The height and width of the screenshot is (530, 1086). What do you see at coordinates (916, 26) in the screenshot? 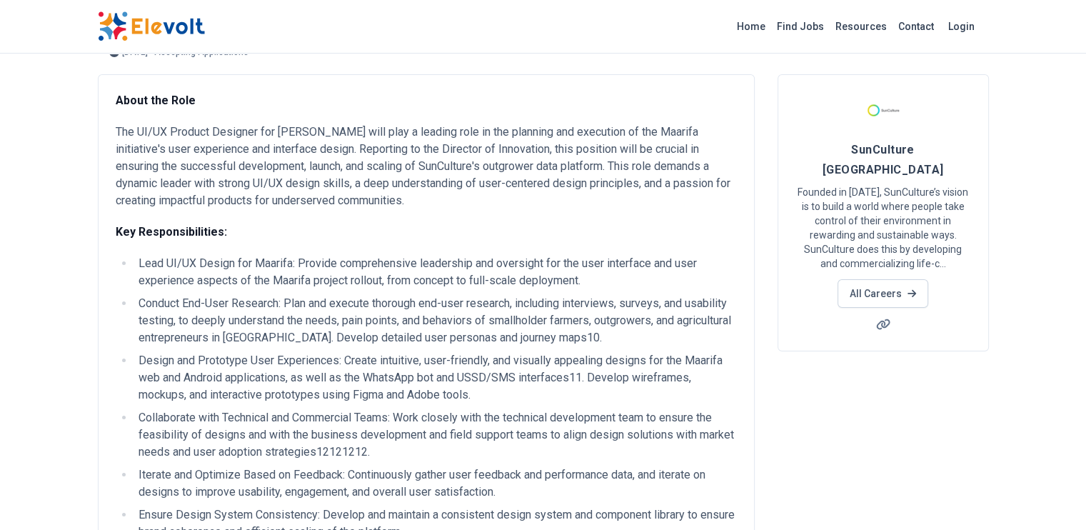
I see `a: Contact` at bounding box center [916, 26].